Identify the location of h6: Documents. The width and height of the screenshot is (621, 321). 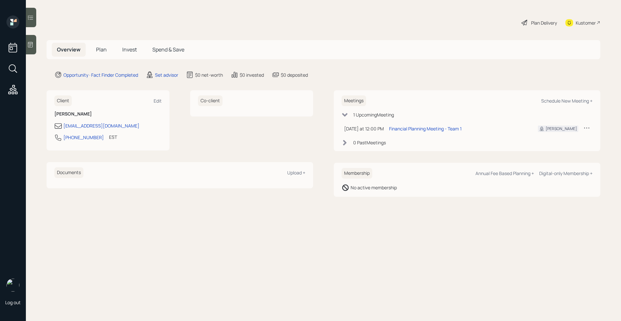
(69, 172).